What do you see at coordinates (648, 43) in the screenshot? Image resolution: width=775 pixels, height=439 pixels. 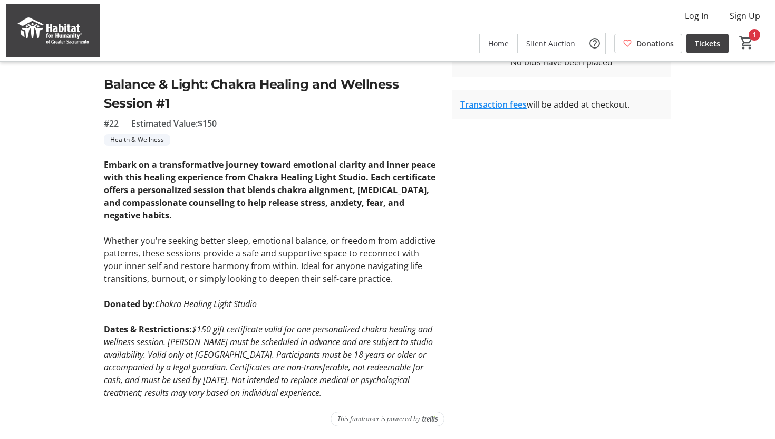 I see `a: Donations` at bounding box center [648, 43].